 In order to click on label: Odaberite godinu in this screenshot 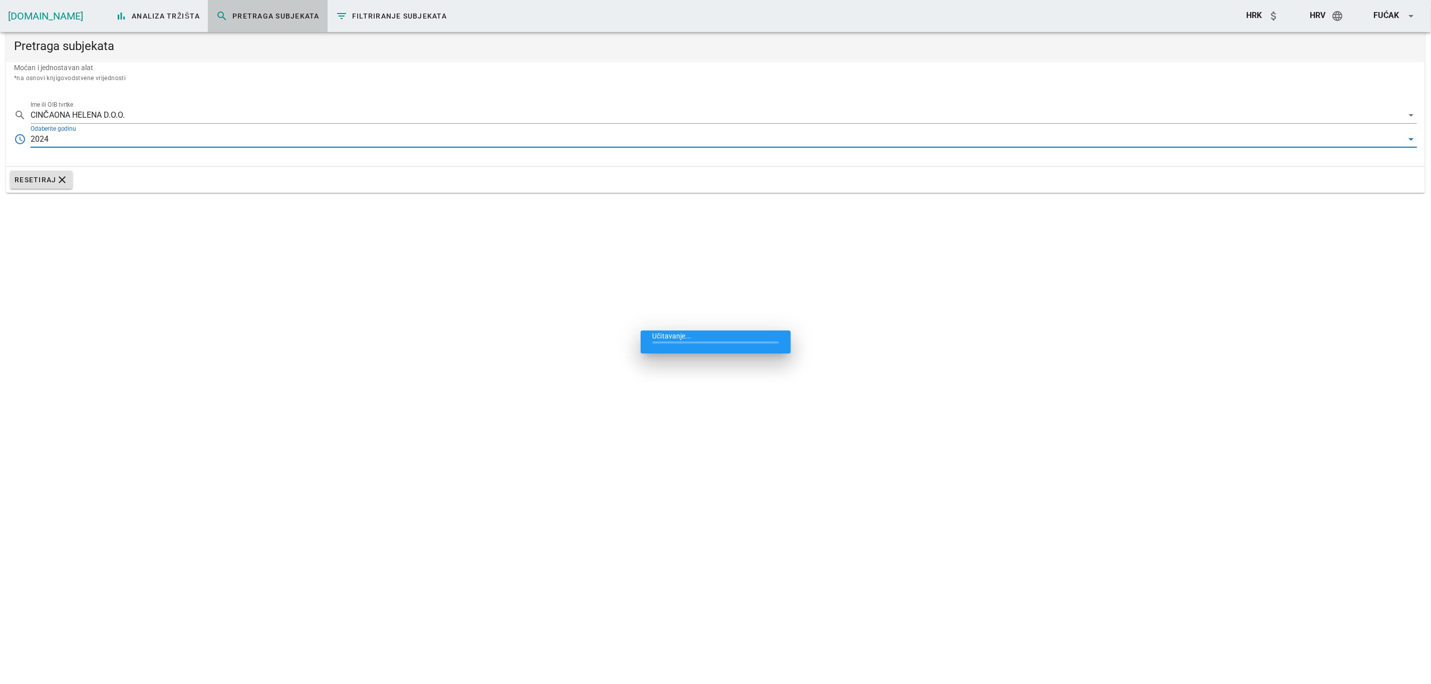, I will do `click(53, 129)`.